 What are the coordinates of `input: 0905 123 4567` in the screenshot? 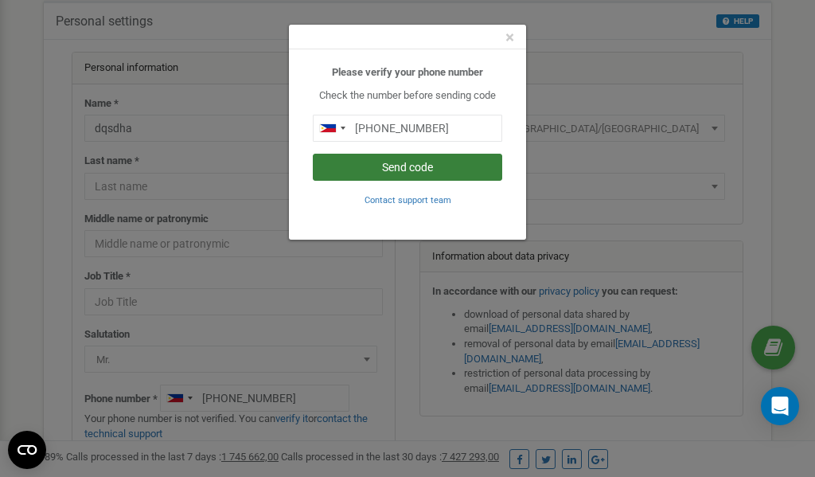 It's located at (407, 128).